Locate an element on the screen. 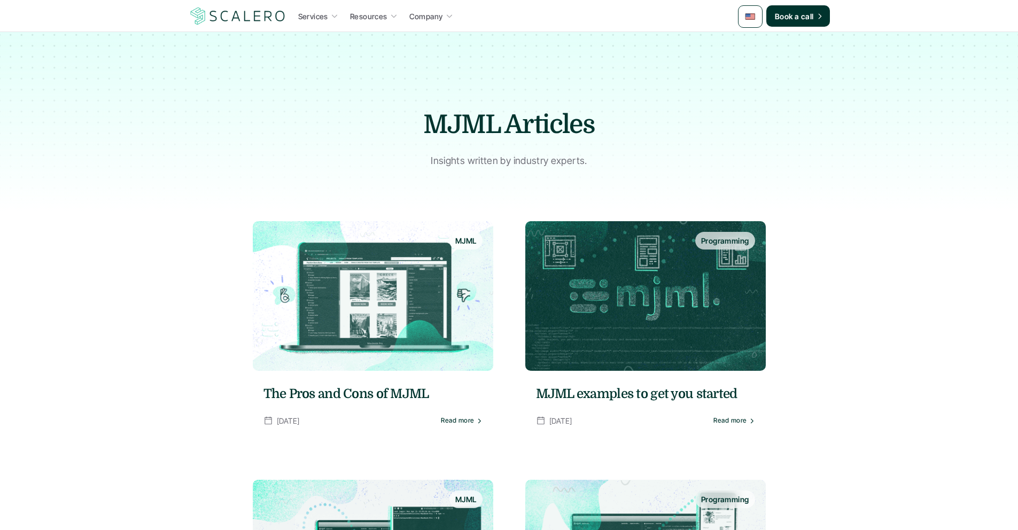 The image size is (1018, 530). p: Insights written by industry experts. is located at coordinates (509, 161).